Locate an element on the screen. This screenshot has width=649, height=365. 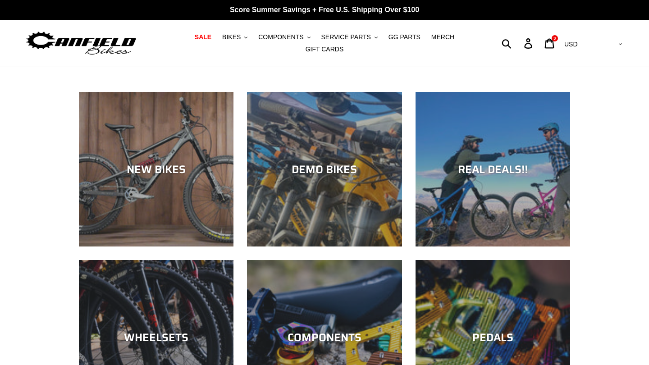
span: GIFT CARDS is located at coordinates (324, 49).